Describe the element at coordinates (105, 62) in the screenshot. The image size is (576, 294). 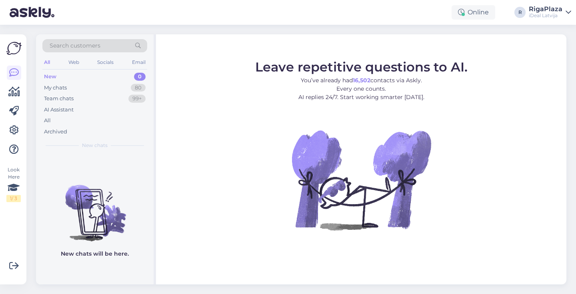
I see `div: Socials` at that location.